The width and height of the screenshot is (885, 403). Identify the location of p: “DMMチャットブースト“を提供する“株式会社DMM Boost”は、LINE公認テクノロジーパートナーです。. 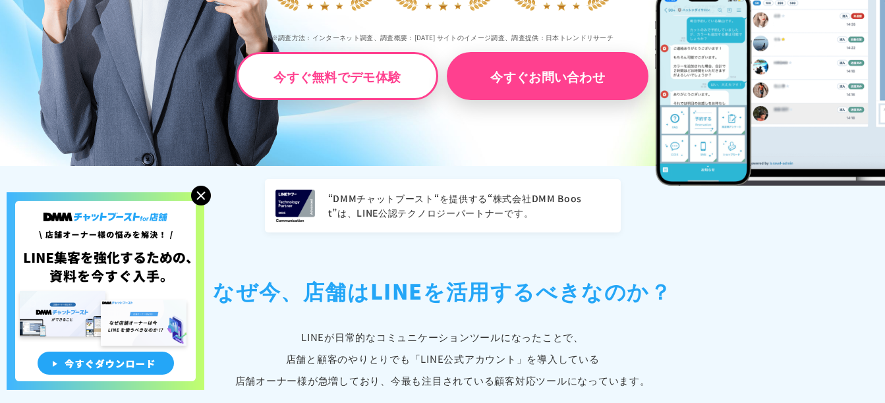
(469, 206).